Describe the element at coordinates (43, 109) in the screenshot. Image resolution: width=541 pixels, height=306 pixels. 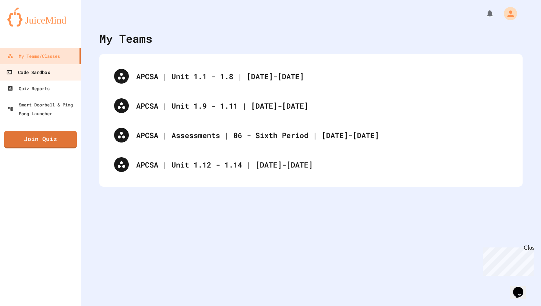
I see `div: Smart Doorbell & Ping Pong Launcher` at that location.